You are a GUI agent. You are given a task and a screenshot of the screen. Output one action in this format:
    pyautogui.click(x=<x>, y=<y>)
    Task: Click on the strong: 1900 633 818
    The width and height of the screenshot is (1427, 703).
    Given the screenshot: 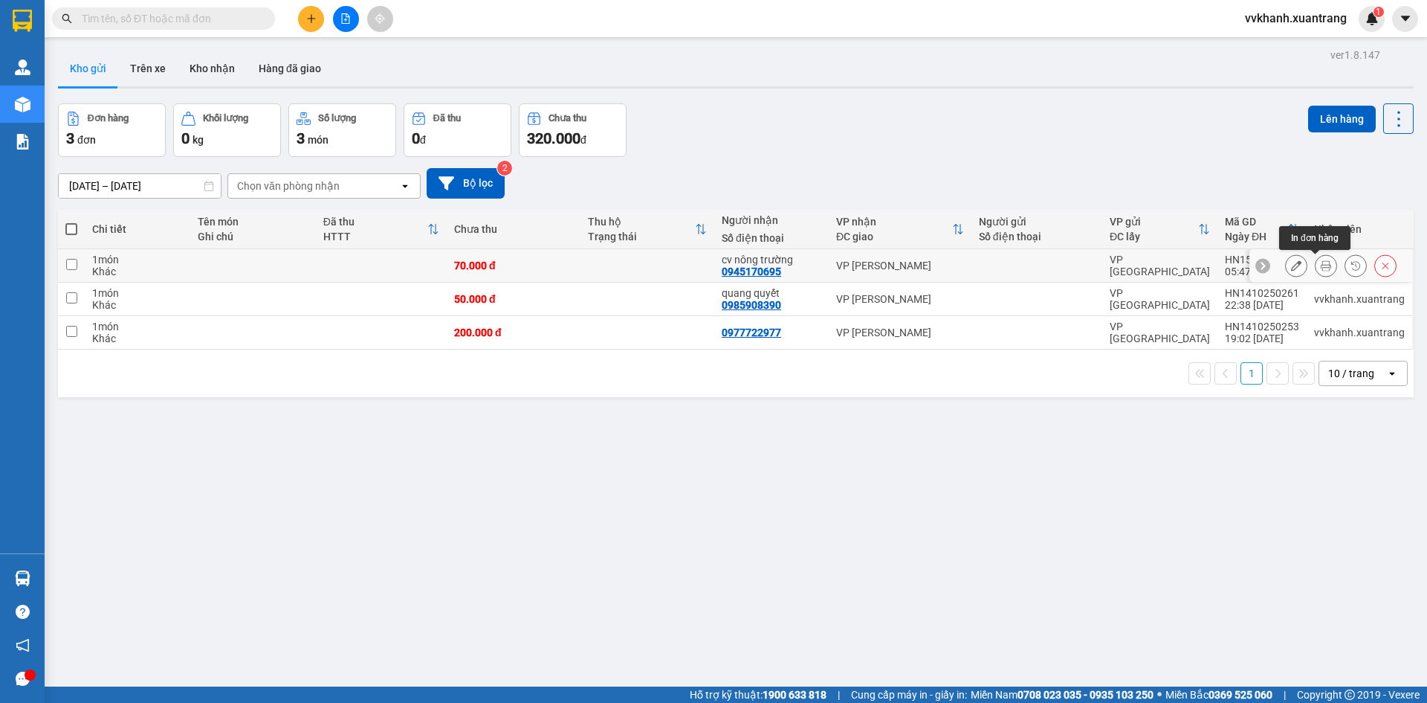 What is the action you would take?
    pyautogui.click(x=795, y=694)
    